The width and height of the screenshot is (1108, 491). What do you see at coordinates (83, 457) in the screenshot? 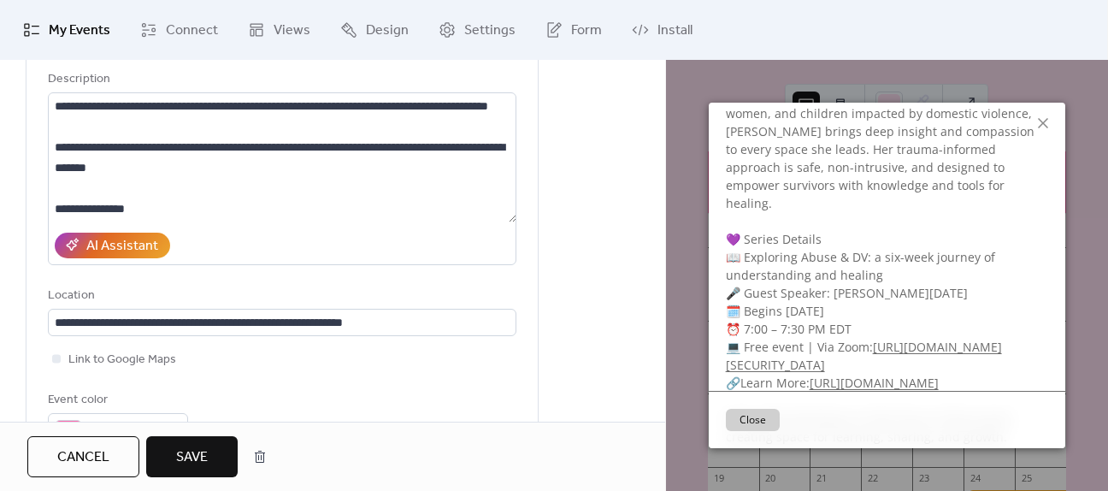
I see `span: Cancel` at bounding box center [83, 457].